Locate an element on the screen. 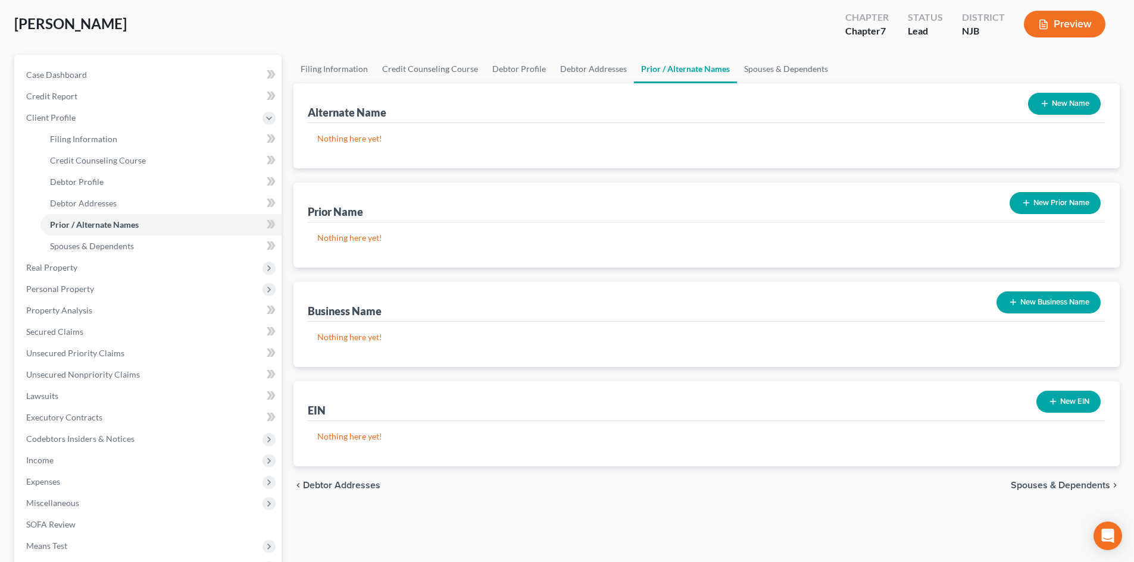 The width and height of the screenshot is (1134, 562). button: New Name is located at coordinates (1064, 104).